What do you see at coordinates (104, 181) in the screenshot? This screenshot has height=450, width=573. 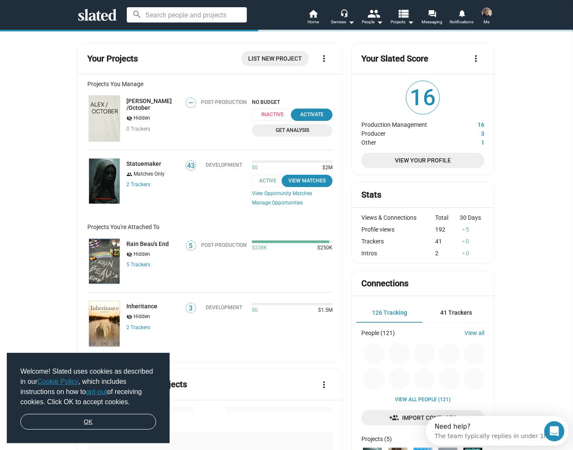 I see `a: Statuemaker` at bounding box center [104, 181].